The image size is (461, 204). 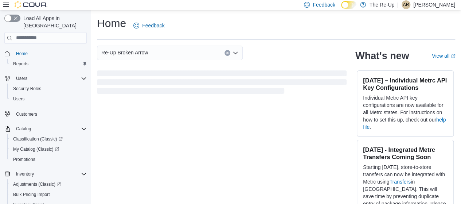 I want to click on button: Customers, so click(x=46, y=113).